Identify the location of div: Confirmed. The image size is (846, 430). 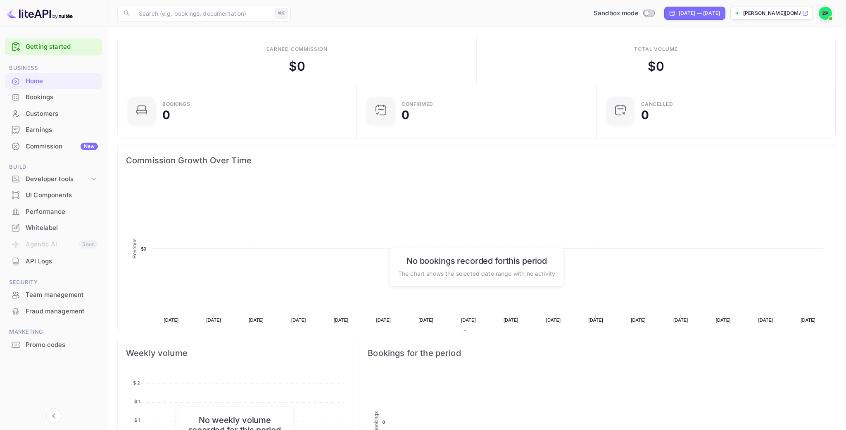
(417, 104).